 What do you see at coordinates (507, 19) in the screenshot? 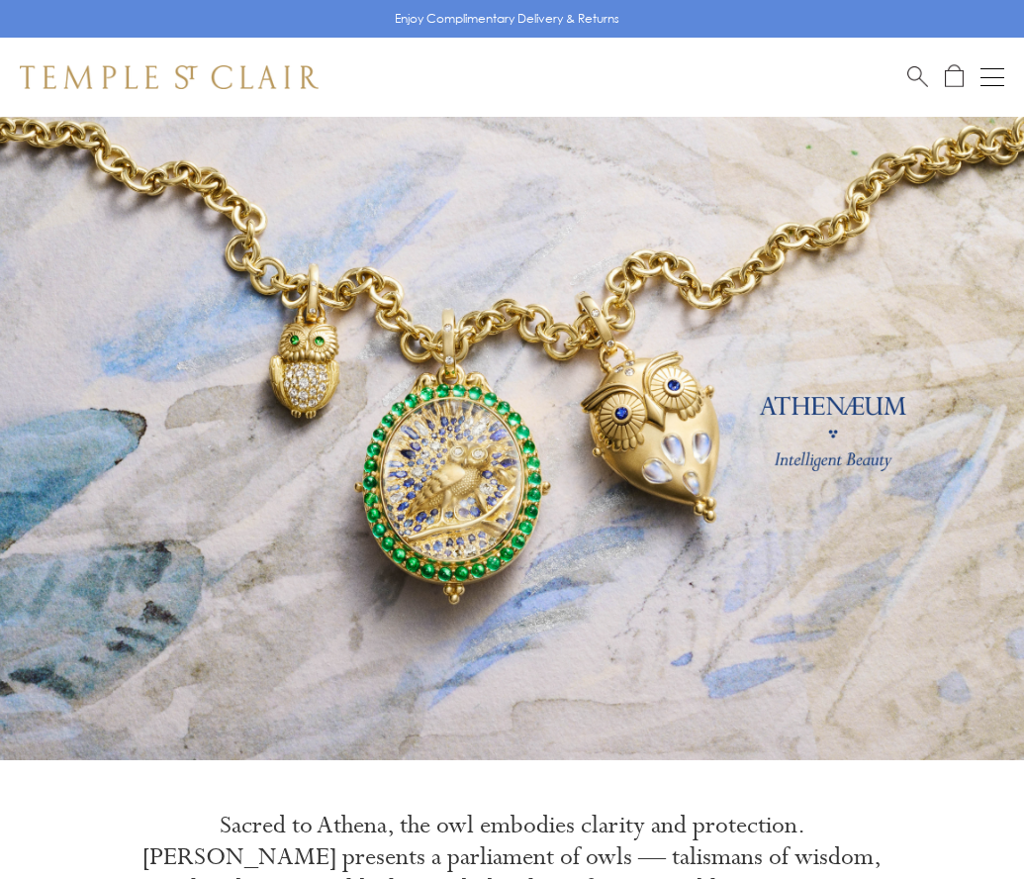
I see `p: Enjoy Complimentary Delivery & Returns` at bounding box center [507, 19].